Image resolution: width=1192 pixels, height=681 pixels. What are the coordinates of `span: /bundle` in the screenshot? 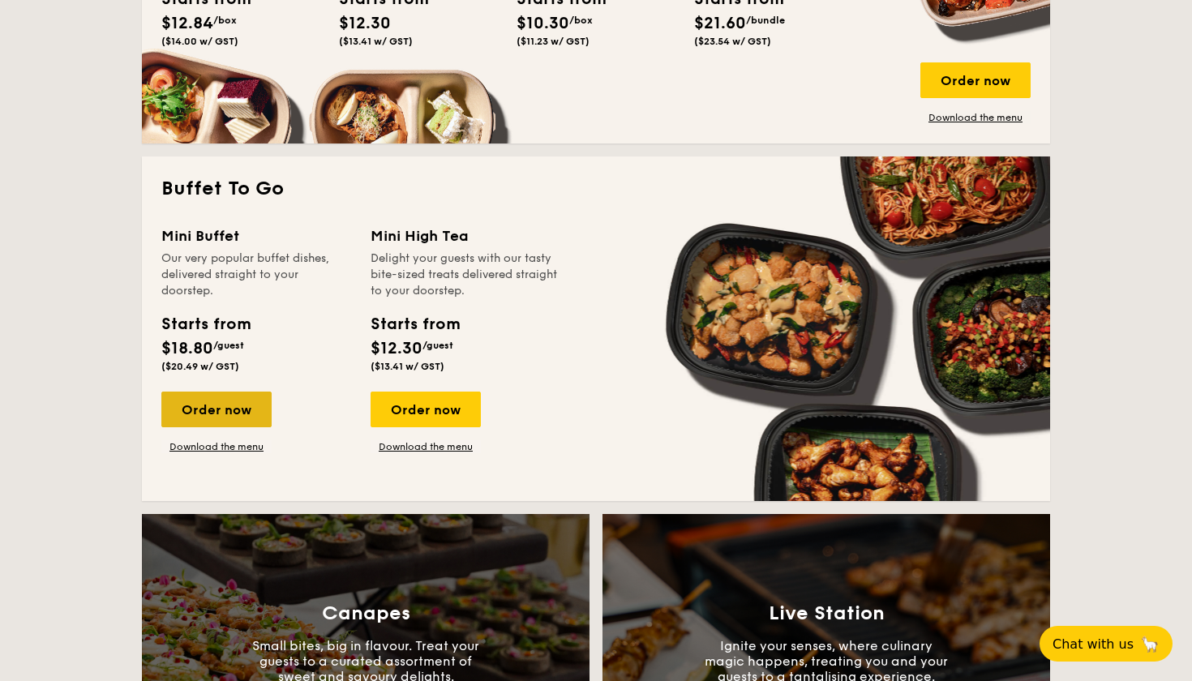 It's located at (765, 20).